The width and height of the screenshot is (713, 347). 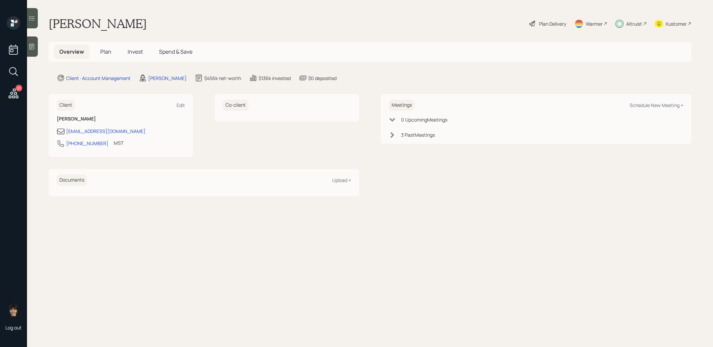 What do you see at coordinates (342, 180) in the screenshot?
I see `div: Upload +` at bounding box center [342, 180].